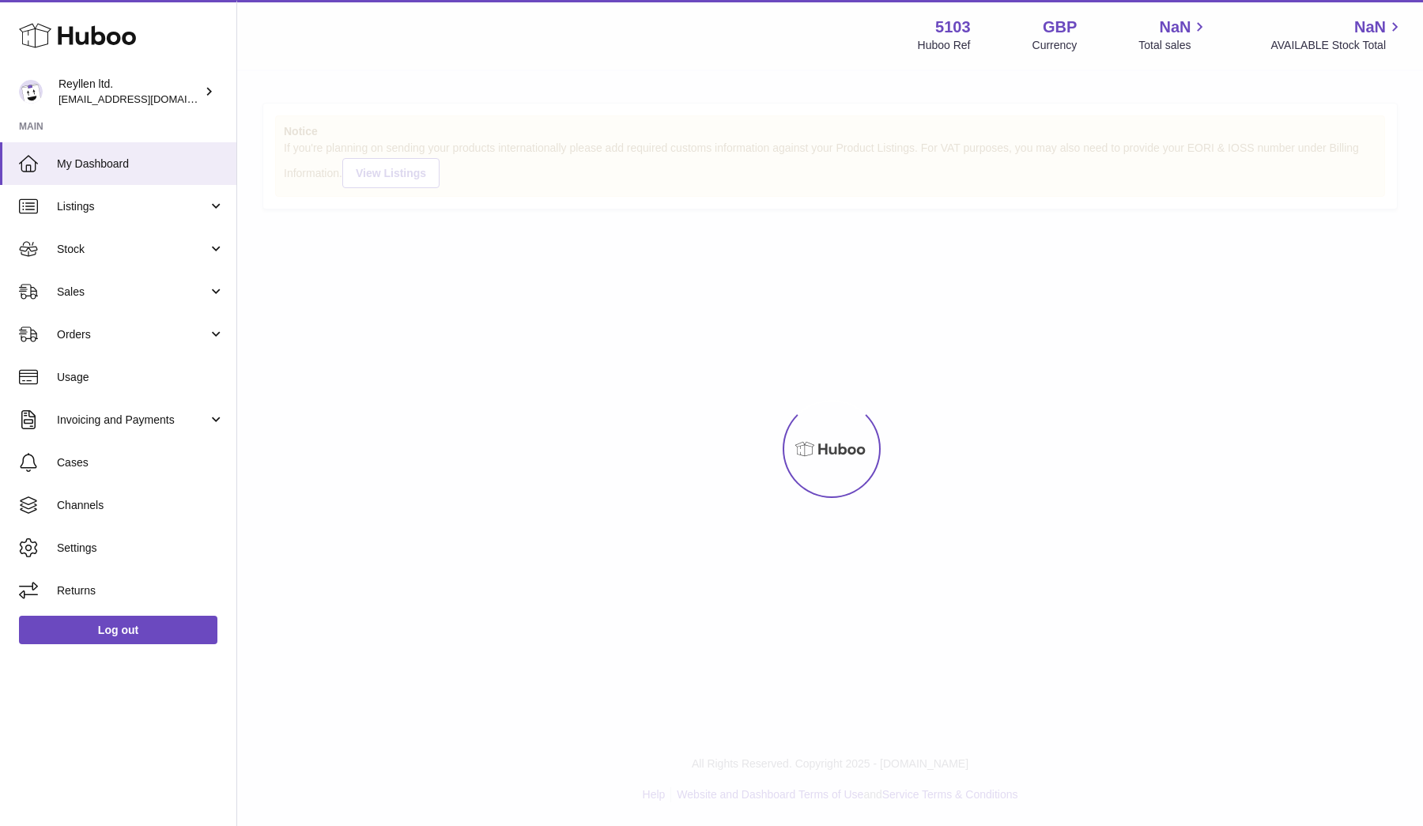  What do you see at coordinates (1059, 27) in the screenshot?
I see `strong: GBP` at bounding box center [1059, 27].